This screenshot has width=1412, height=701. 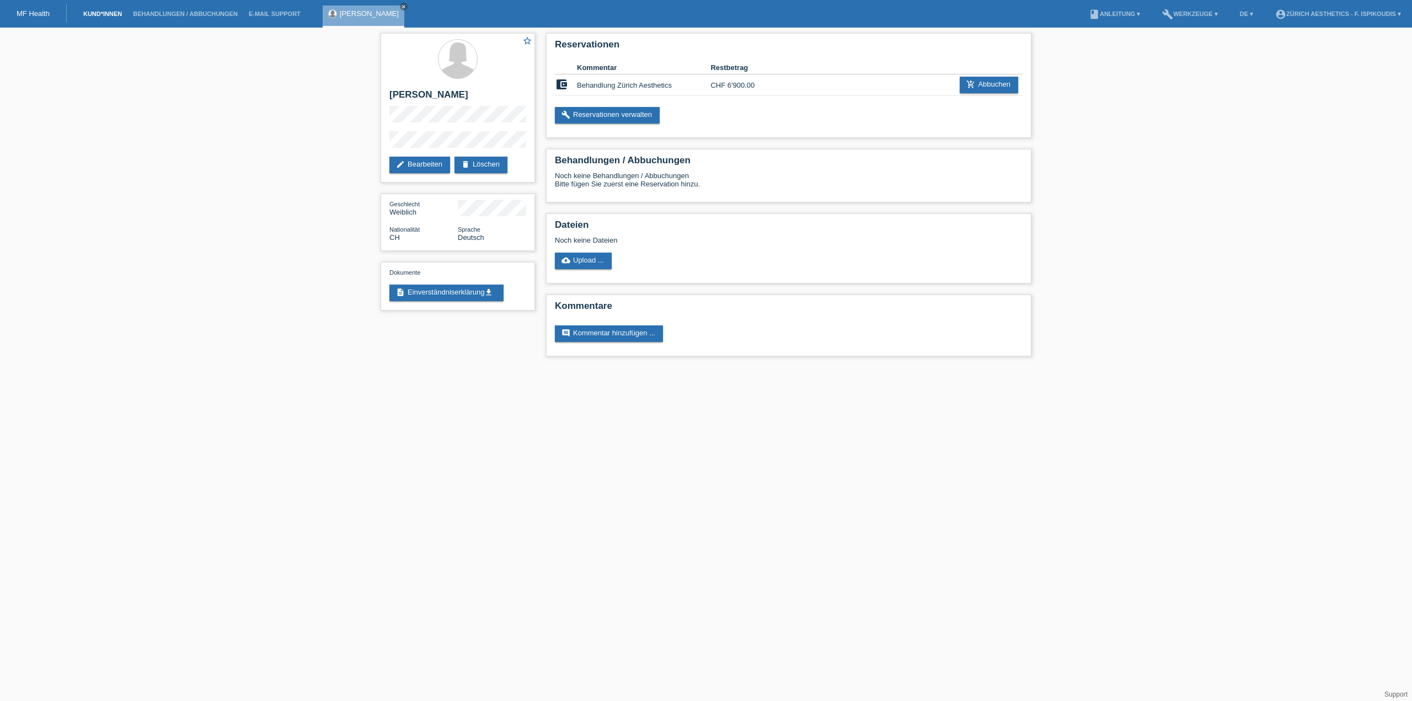 What do you see at coordinates (420, 165) in the screenshot?
I see `a: editBearbeiten` at bounding box center [420, 165].